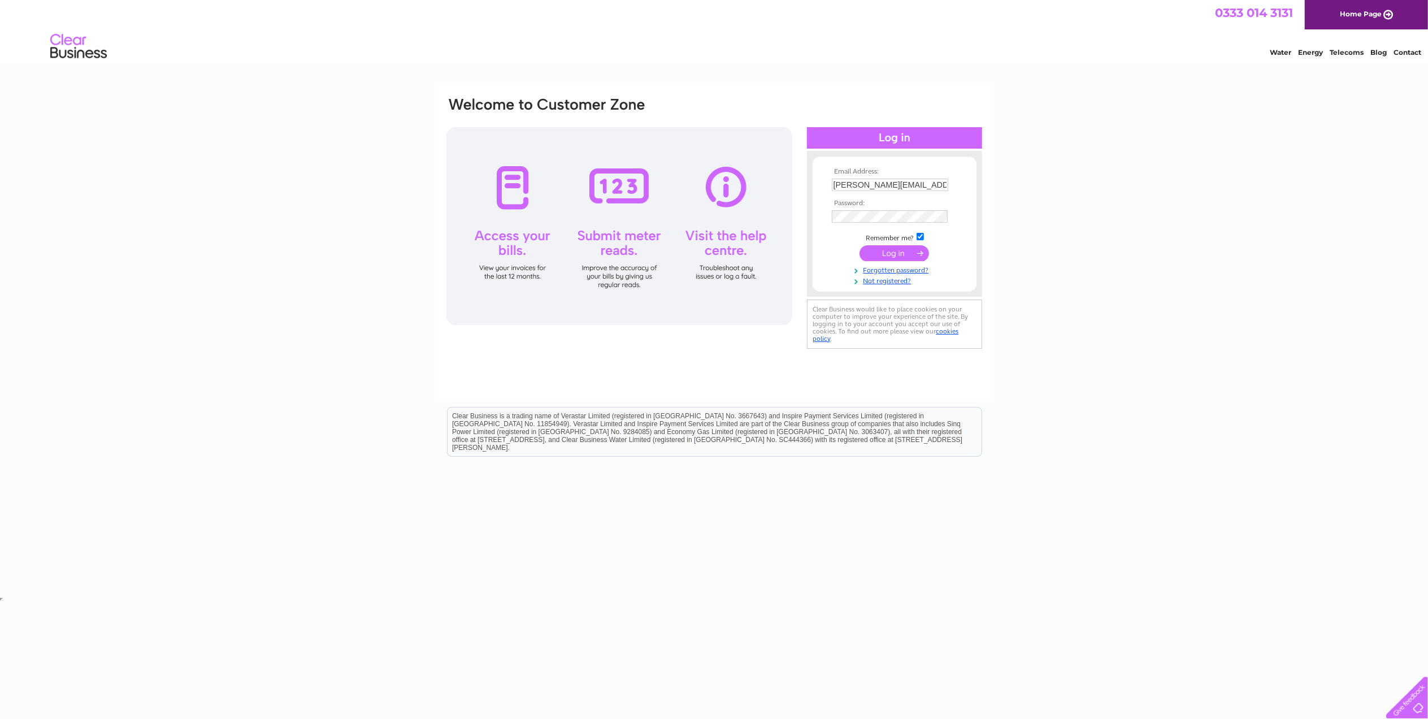 The image size is (1428, 719). Describe the element at coordinates (894, 172) in the screenshot. I see `th: Email Address:` at that location.